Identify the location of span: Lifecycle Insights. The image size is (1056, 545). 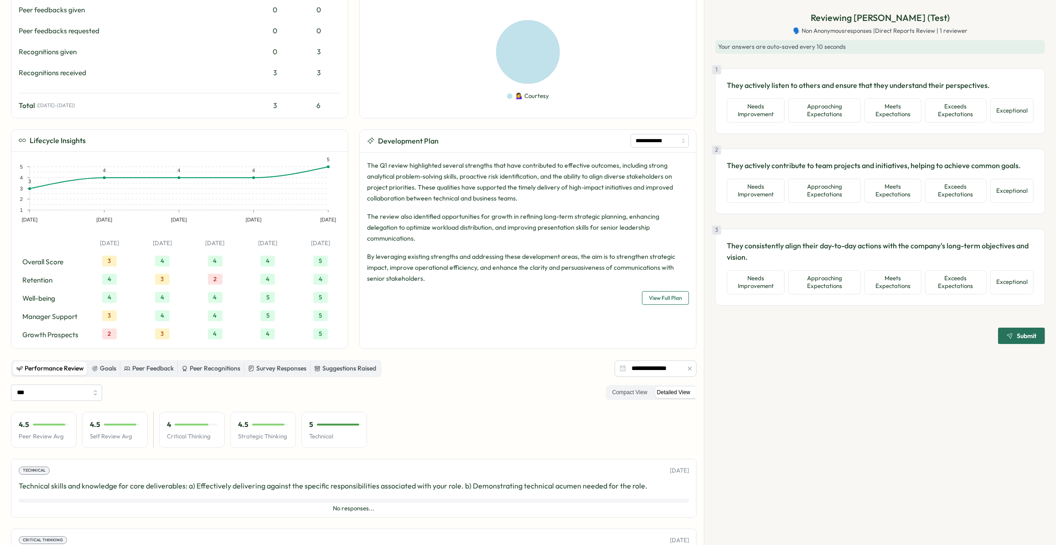
(57, 140).